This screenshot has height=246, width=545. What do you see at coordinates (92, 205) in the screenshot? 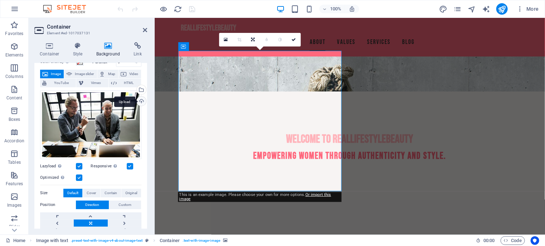
I see `span: Direction` at bounding box center [92, 205].